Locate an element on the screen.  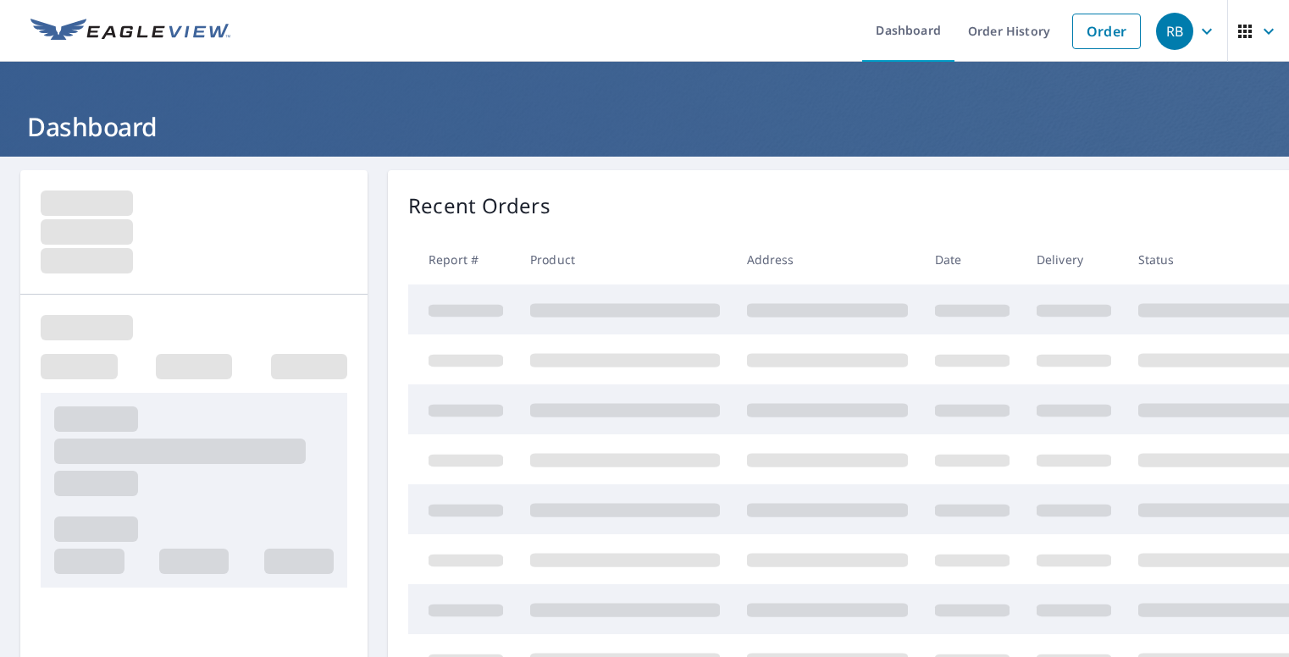
p: Recent Orders is located at coordinates (479, 206).